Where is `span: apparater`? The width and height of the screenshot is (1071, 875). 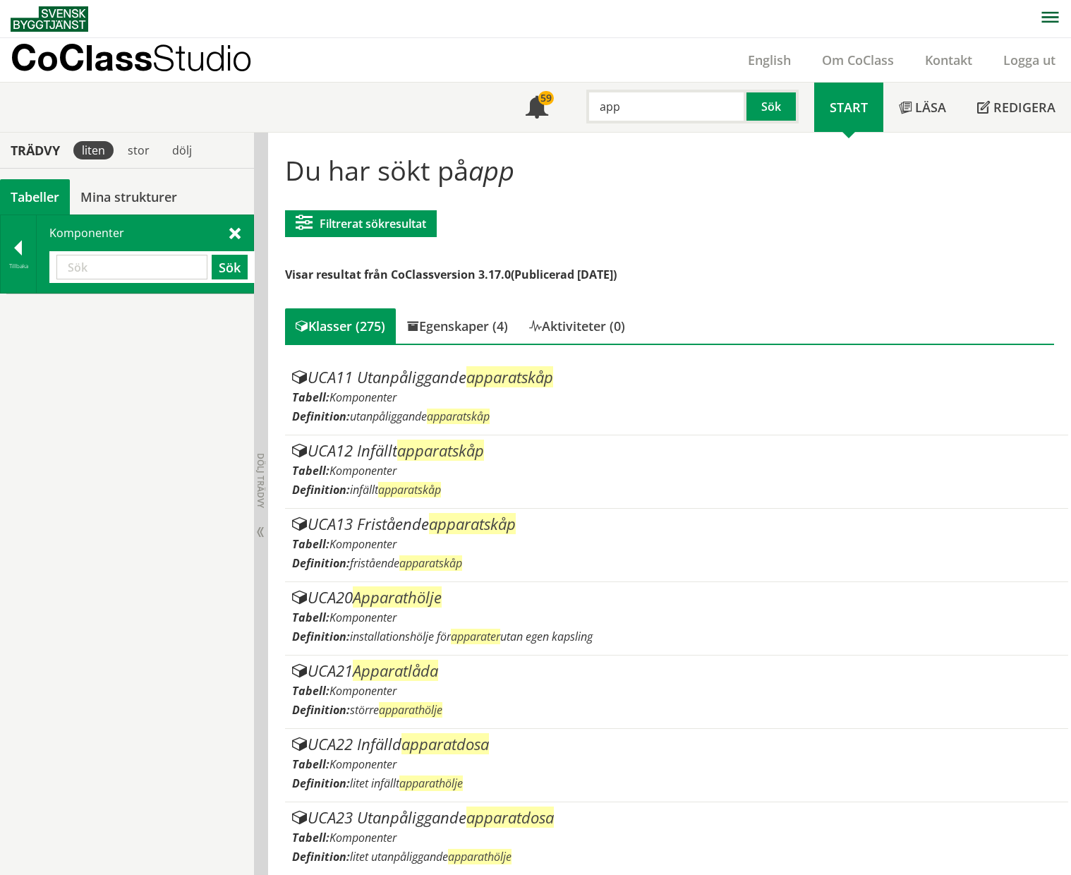
span: apparater is located at coordinates (475, 636).